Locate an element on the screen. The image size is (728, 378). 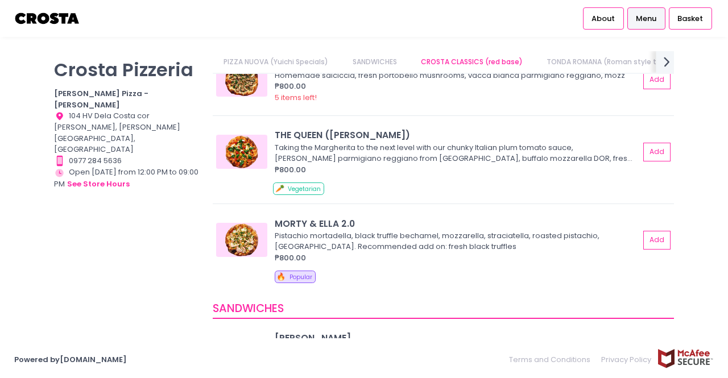
span: Basket is located at coordinates (690, 19).